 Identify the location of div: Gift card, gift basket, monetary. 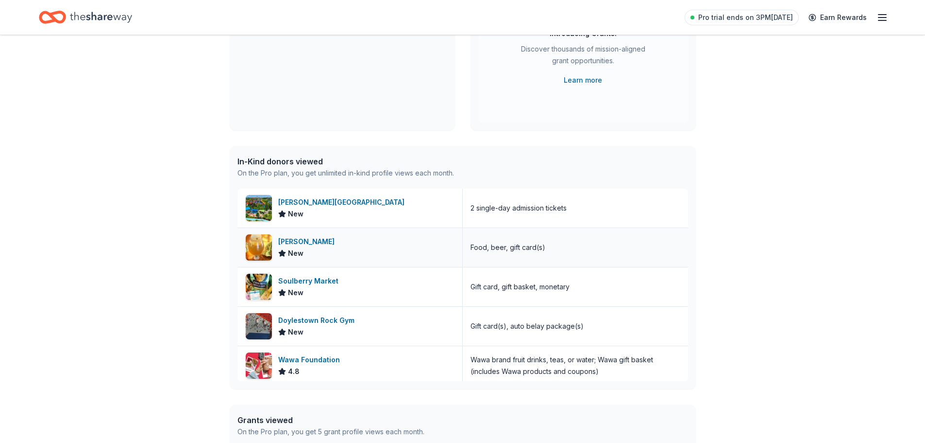
(520, 287).